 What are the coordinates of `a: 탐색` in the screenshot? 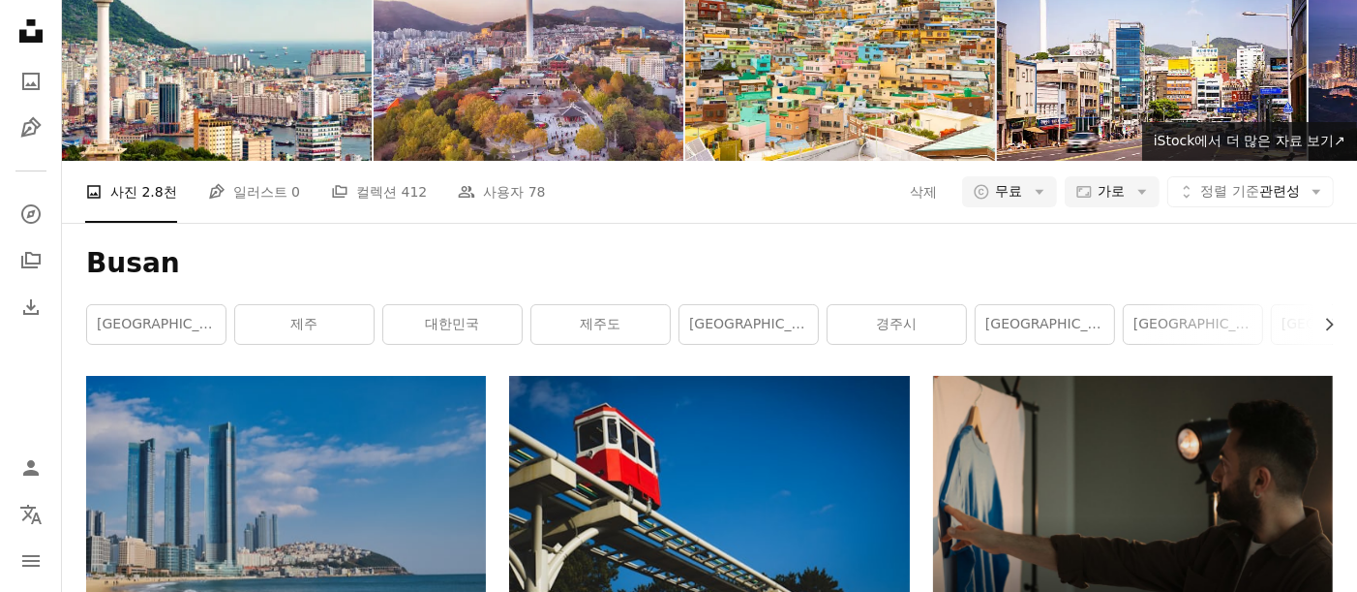 It's located at (31, 214).